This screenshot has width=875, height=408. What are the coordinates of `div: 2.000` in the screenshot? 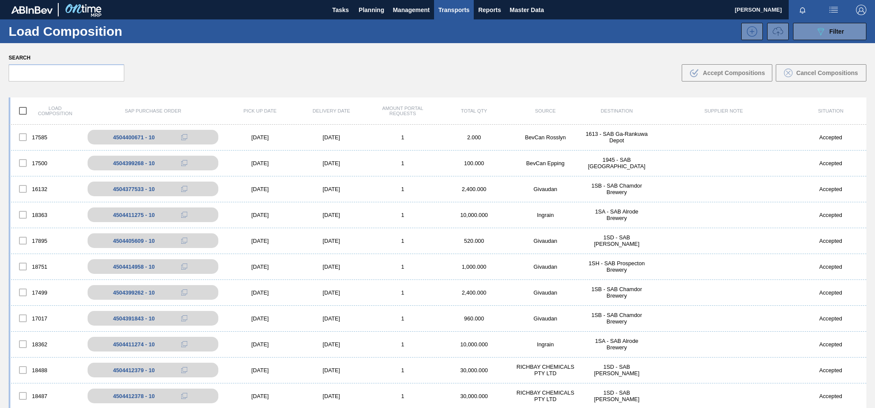 It's located at (474, 137).